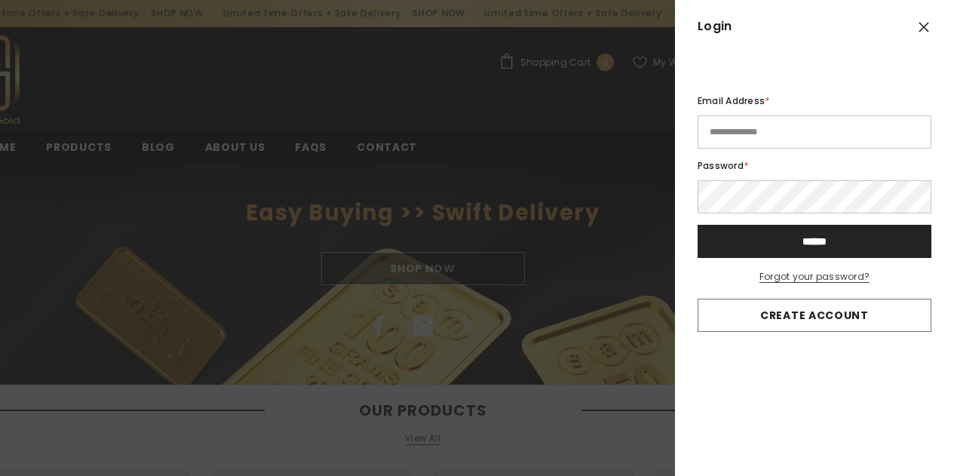  Describe the element at coordinates (924, 27) in the screenshot. I see `button: Close` at that location.